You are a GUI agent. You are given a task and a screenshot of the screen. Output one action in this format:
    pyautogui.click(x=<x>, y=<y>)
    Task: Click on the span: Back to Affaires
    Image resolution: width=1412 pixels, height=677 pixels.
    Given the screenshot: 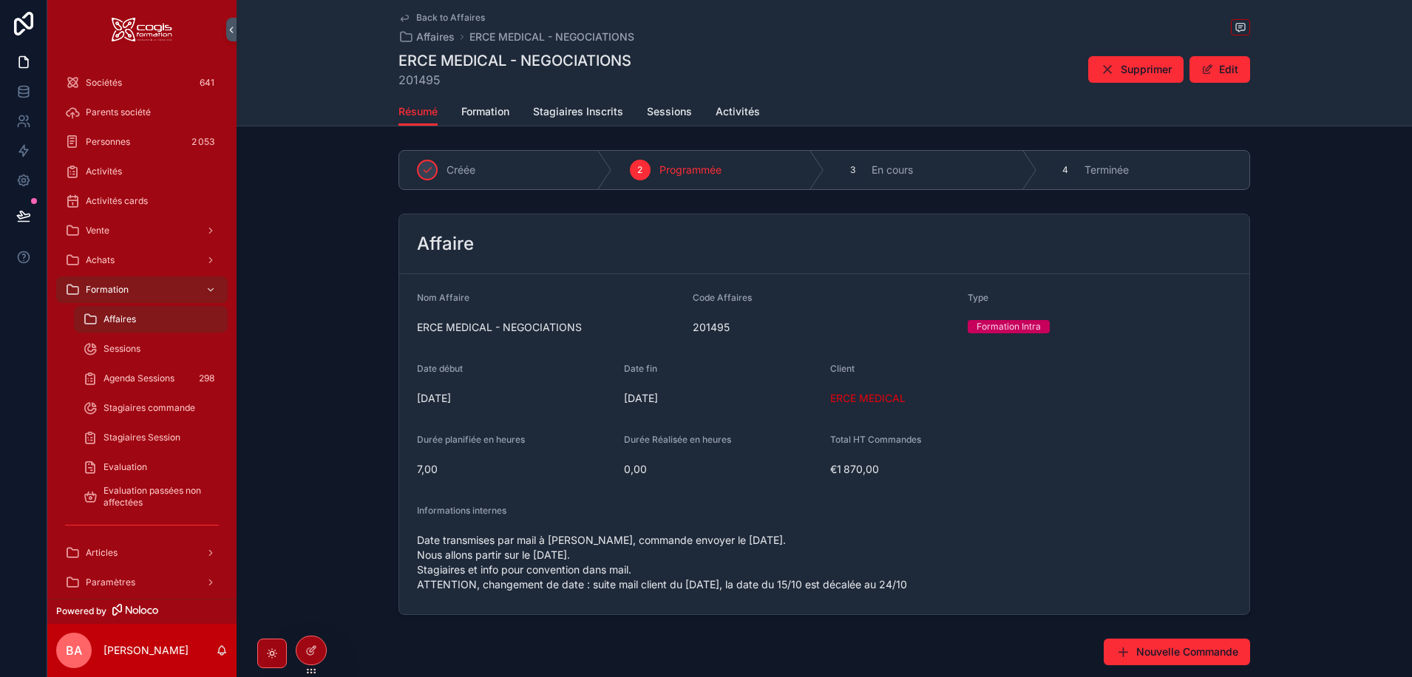 What is the action you would take?
    pyautogui.click(x=450, y=18)
    